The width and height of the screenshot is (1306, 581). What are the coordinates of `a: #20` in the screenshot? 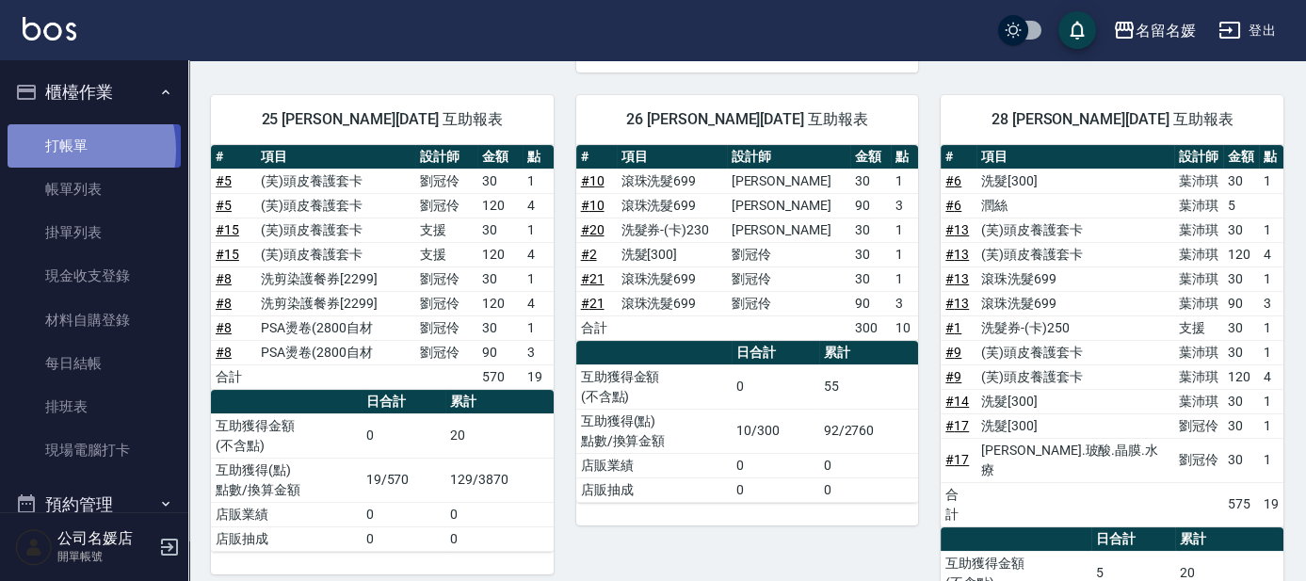 It's located at (592, 230).